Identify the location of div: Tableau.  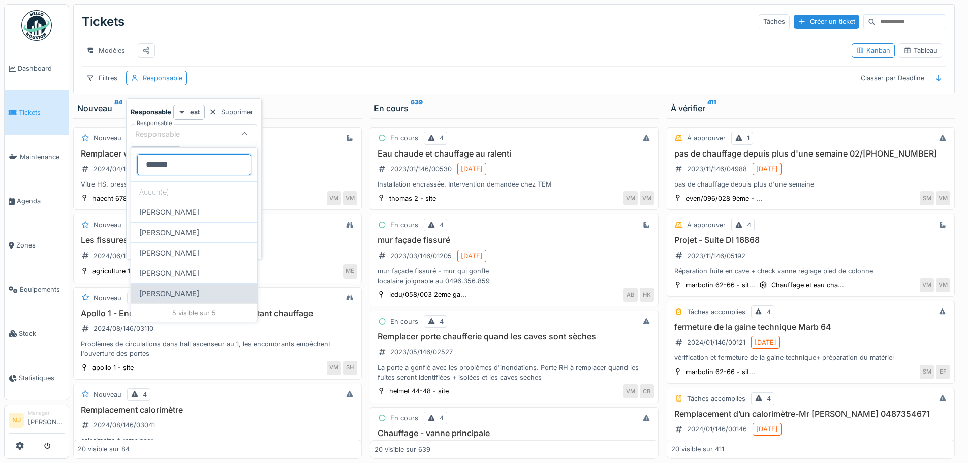
(920, 50).